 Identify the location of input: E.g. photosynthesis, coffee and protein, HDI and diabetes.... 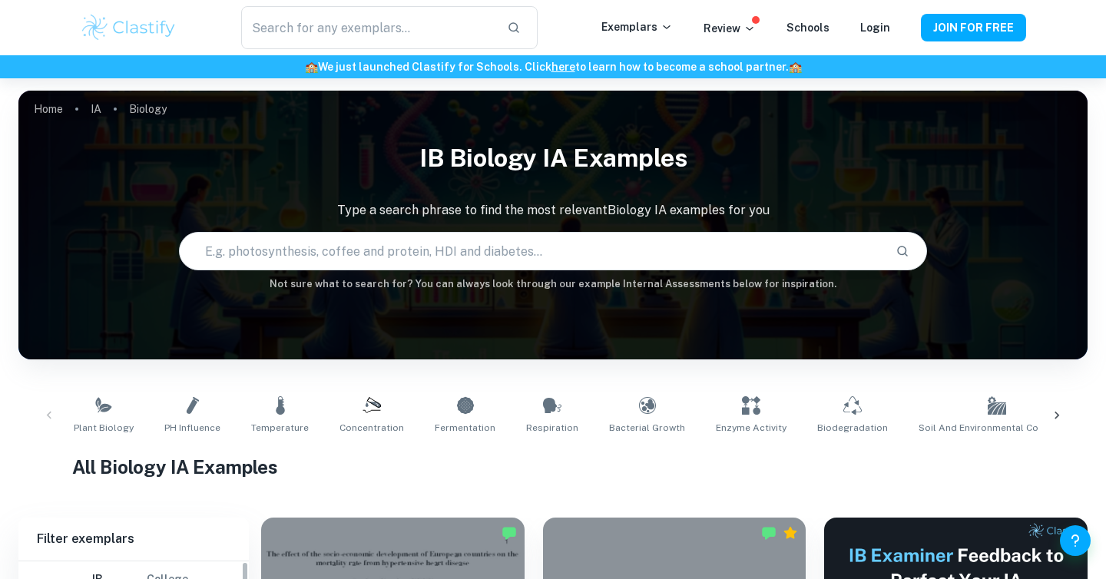
(532, 251).